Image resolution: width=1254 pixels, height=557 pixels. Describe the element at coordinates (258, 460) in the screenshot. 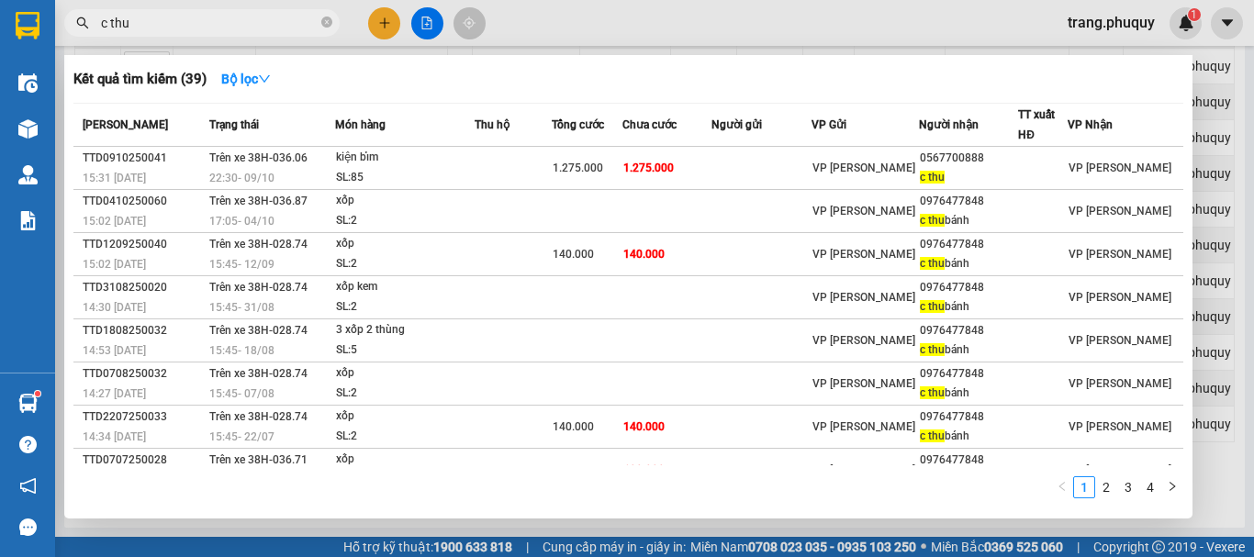

I see `span: Trên xe 38H-036.71` at that location.